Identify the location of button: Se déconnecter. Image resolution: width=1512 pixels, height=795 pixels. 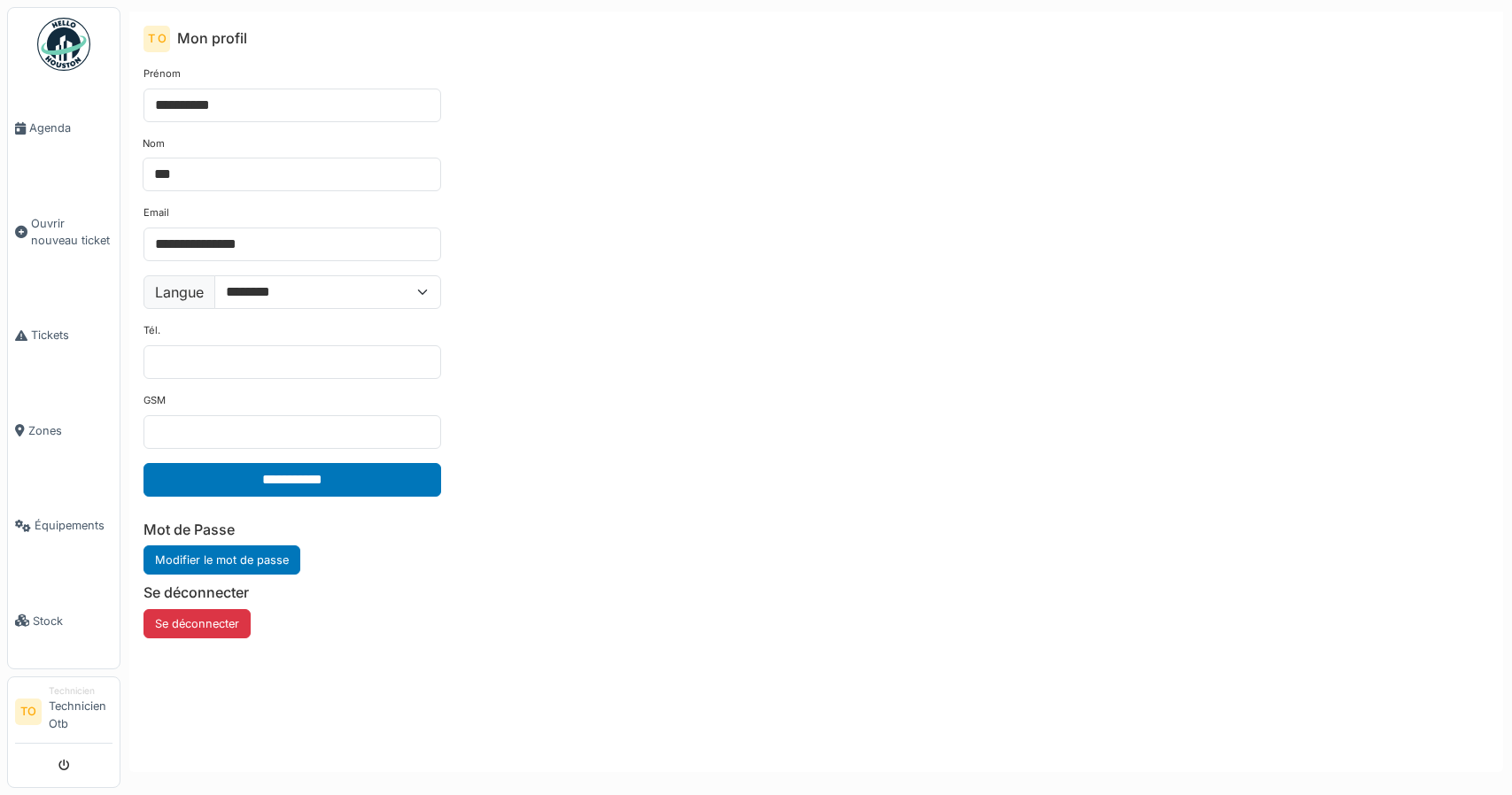
(197, 624).